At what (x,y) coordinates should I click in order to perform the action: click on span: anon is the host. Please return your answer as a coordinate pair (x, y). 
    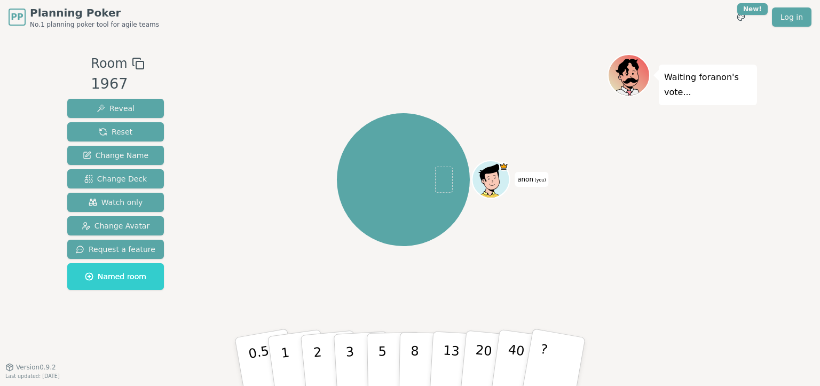
    Looking at the image, I should click on (503, 167).